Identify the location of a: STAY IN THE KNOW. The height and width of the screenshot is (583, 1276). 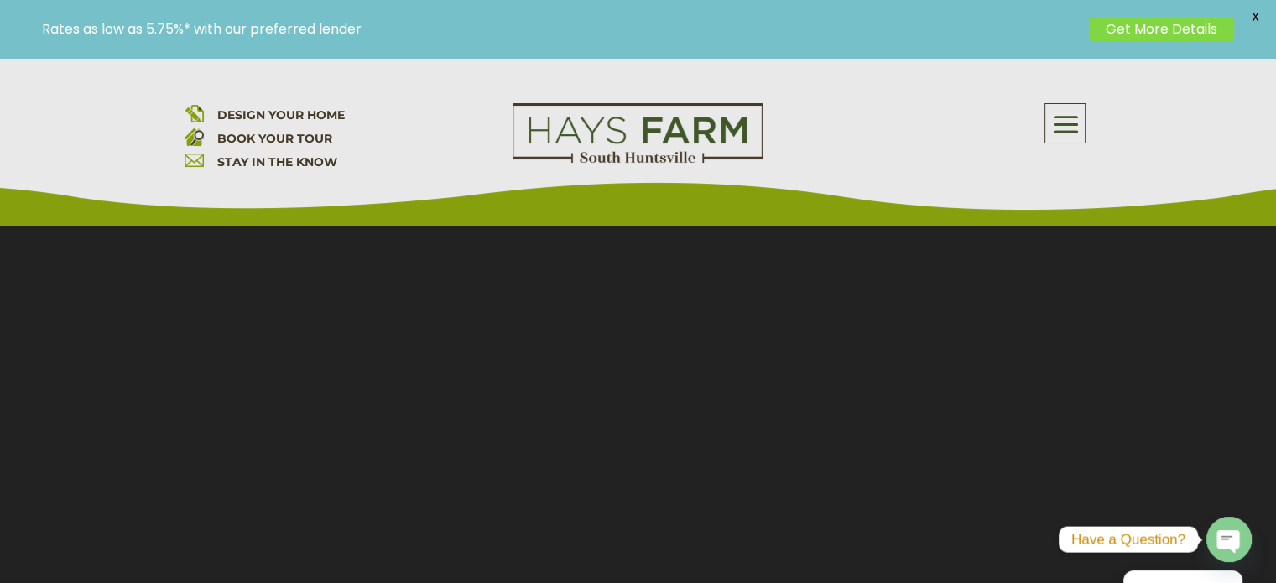
(276, 162).